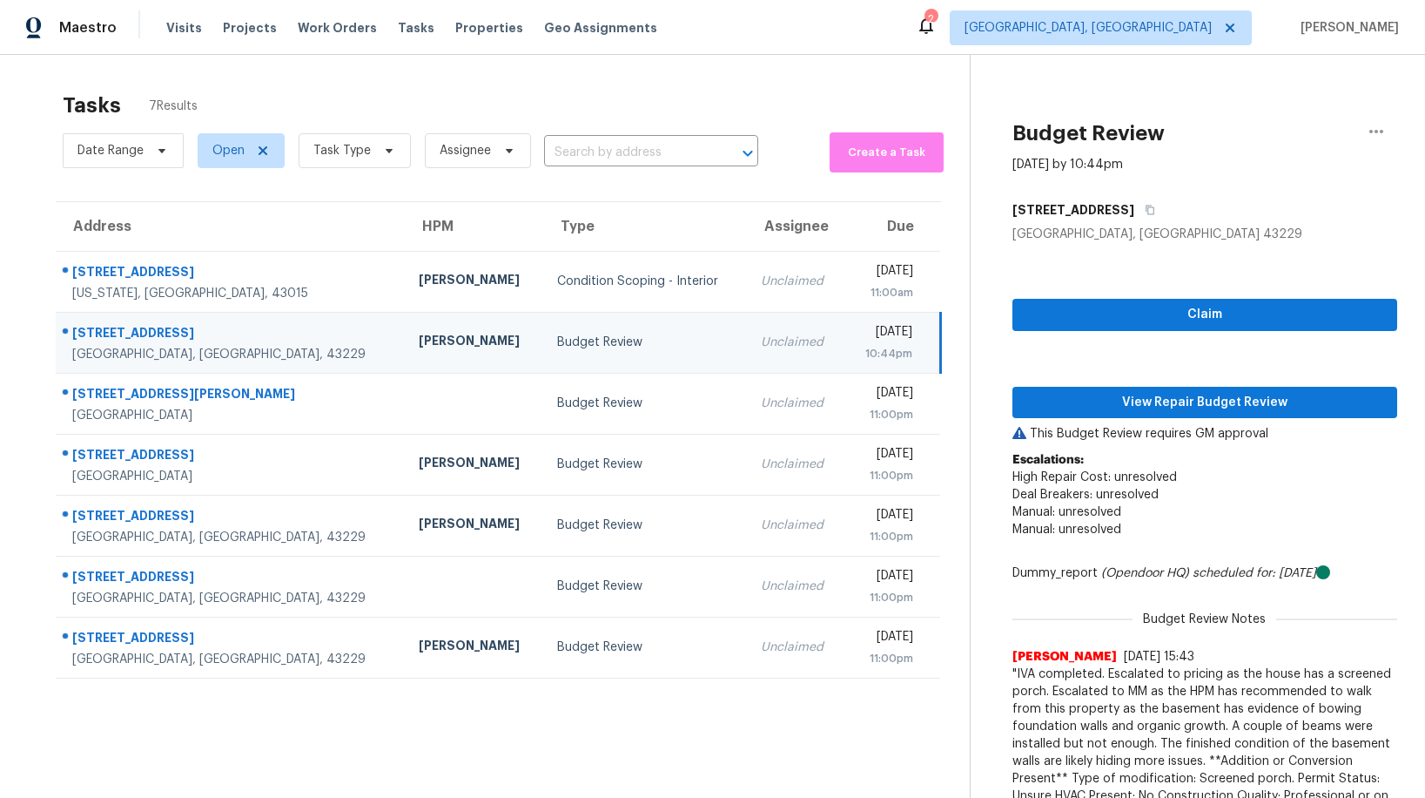 The height and width of the screenshot is (798, 1425). What do you see at coordinates (111, 151) in the screenshot?
I see `span: Date Range` at bounding box center [111, 151].